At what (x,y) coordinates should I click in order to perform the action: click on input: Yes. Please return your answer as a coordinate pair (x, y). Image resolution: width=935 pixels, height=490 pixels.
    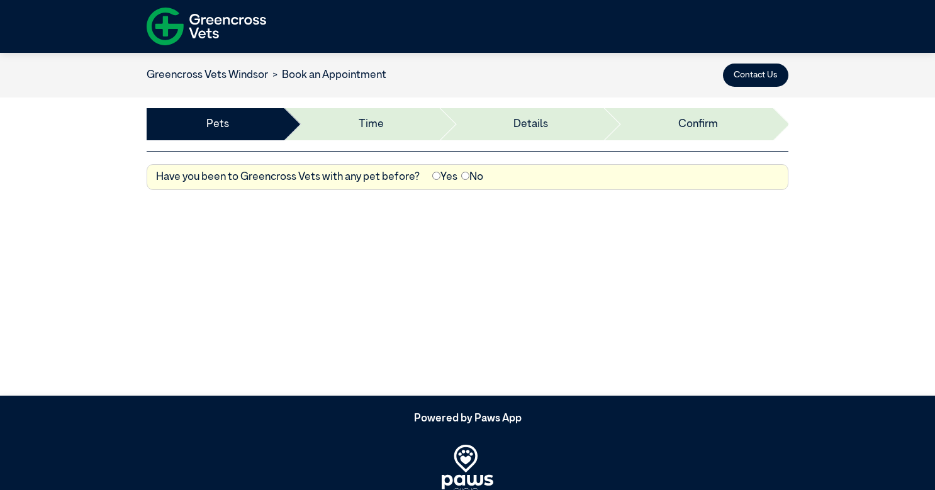
    Looking at the image, I should click on (436, 176).